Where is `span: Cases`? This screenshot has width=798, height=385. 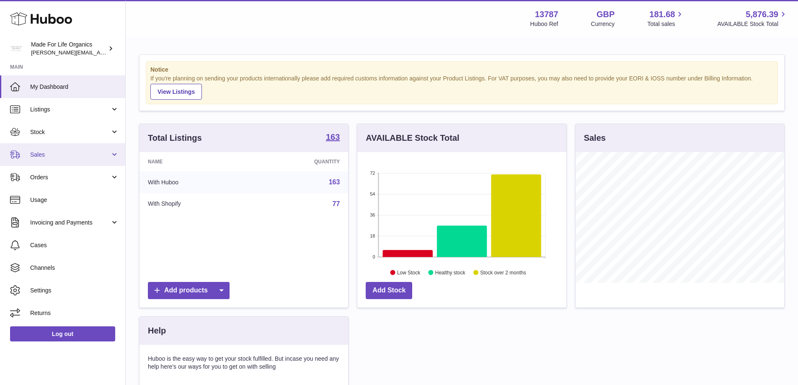 span: Cases is located at coordinates (75, 245).